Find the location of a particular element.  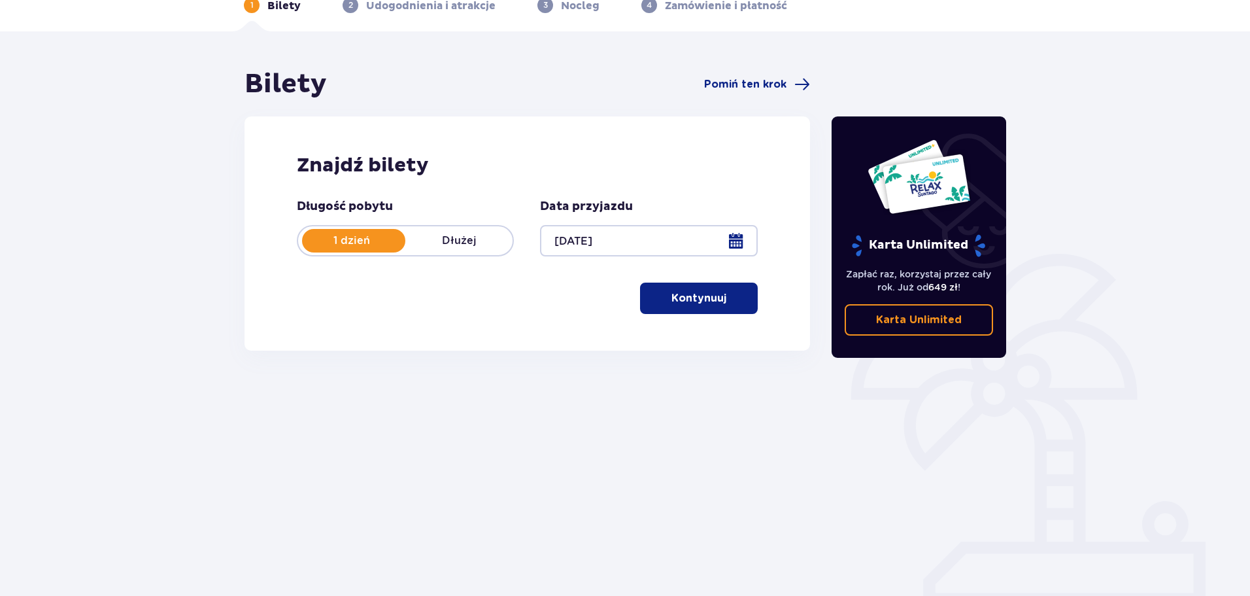

span: 649 zł is located at coordinates (943, 287).